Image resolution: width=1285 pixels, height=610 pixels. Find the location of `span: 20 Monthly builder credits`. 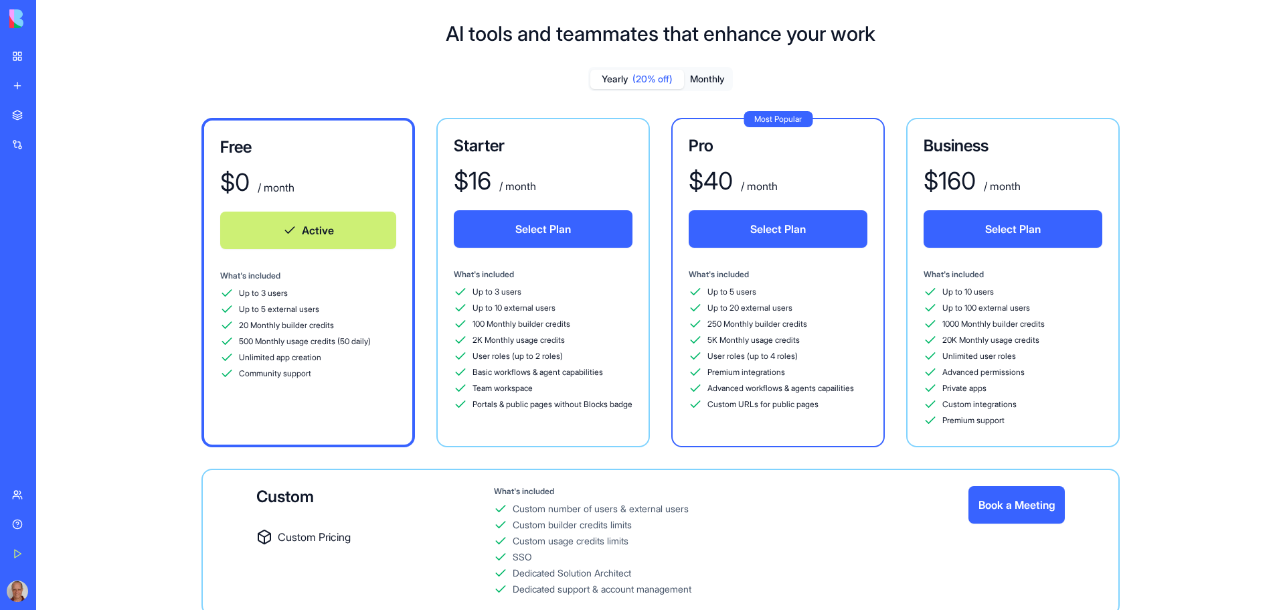

span: 20 Monthly builder credits is located at coordinates (286, 325).